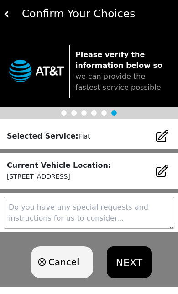 This screenshot has height=294, width=178. What do you see at coordinates (64, 262) in the screenshot?
I see `span: Cancel` at bounding box center [64, 262].